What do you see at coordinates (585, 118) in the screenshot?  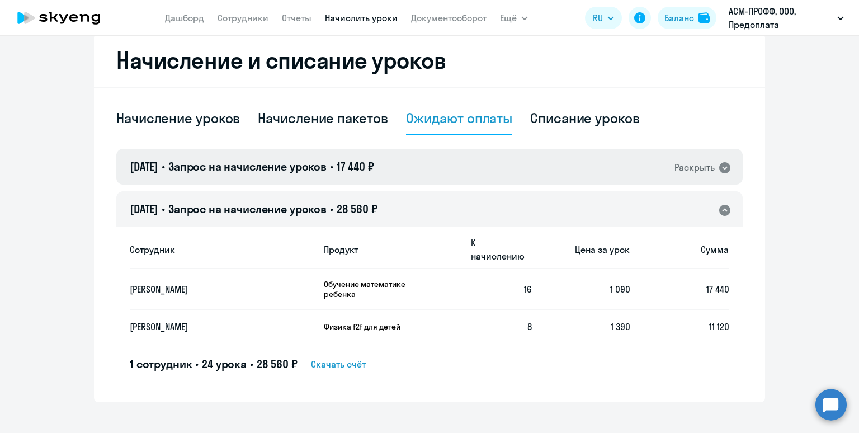 I see `div: Списание уроков` at bounding box center [585, 118].